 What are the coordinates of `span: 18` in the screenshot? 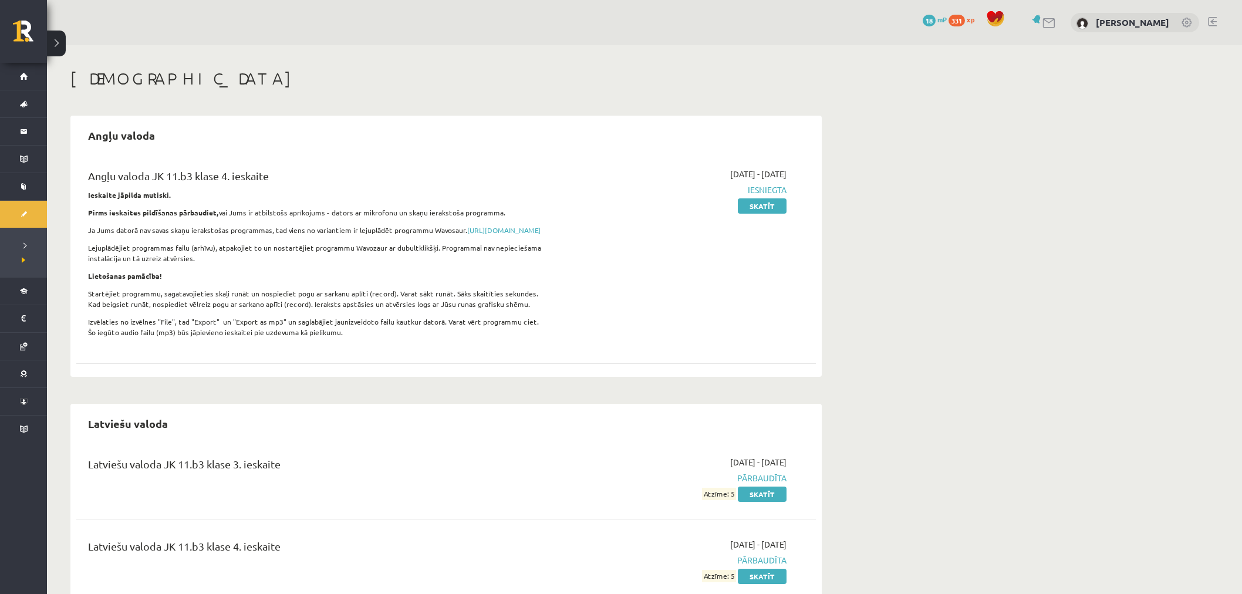 It's located at (929, 21).